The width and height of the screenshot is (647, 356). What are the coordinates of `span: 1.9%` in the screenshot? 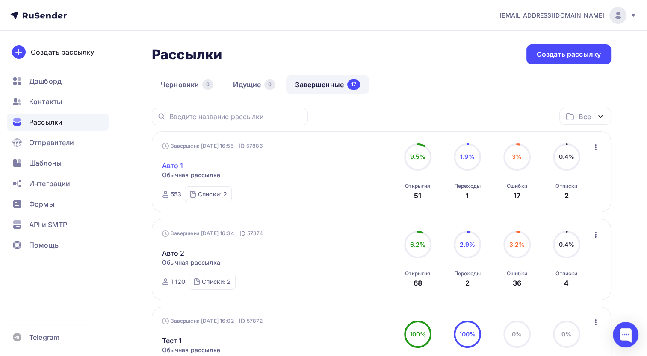 It's located at (467, 156).